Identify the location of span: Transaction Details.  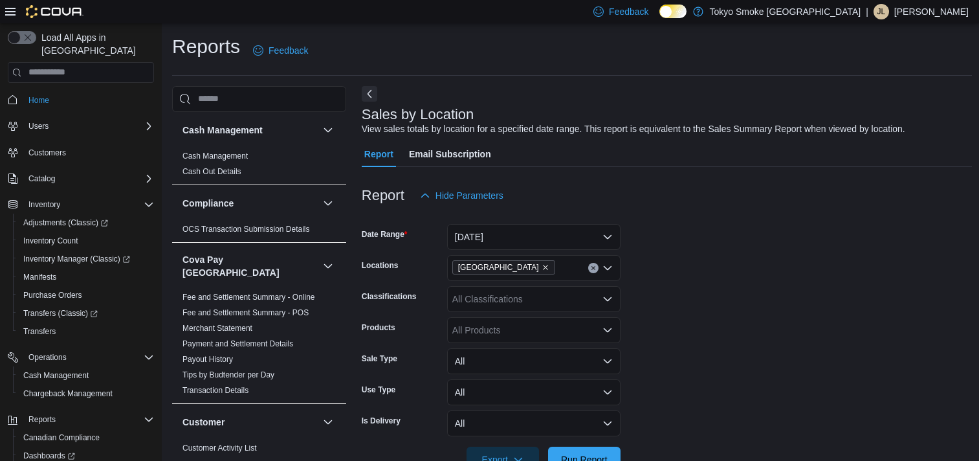
(216, 390).